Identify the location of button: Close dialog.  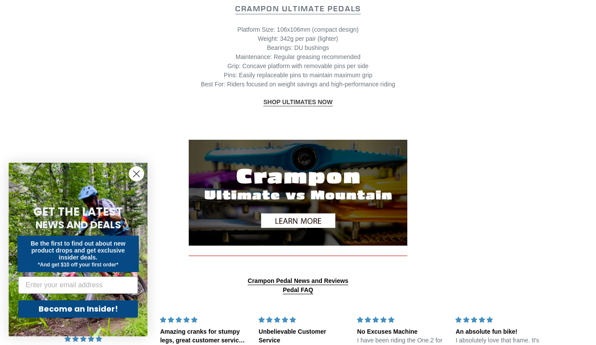
(136, 174).